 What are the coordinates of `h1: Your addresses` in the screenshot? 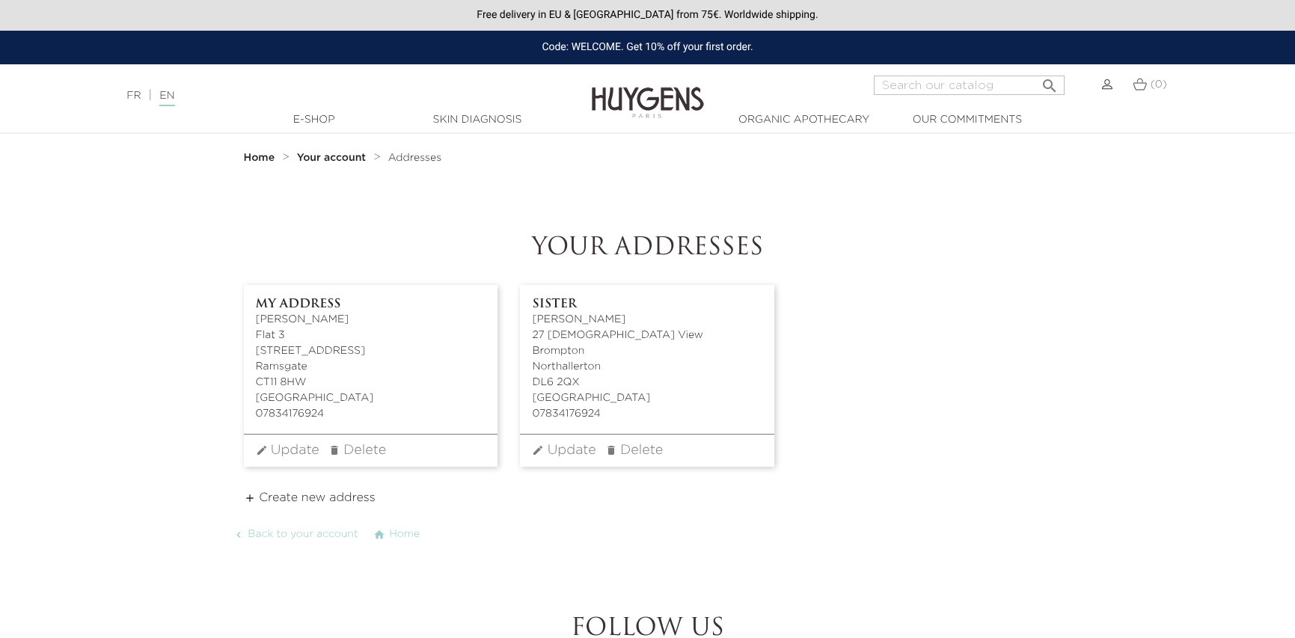 It's located at (648, 248).